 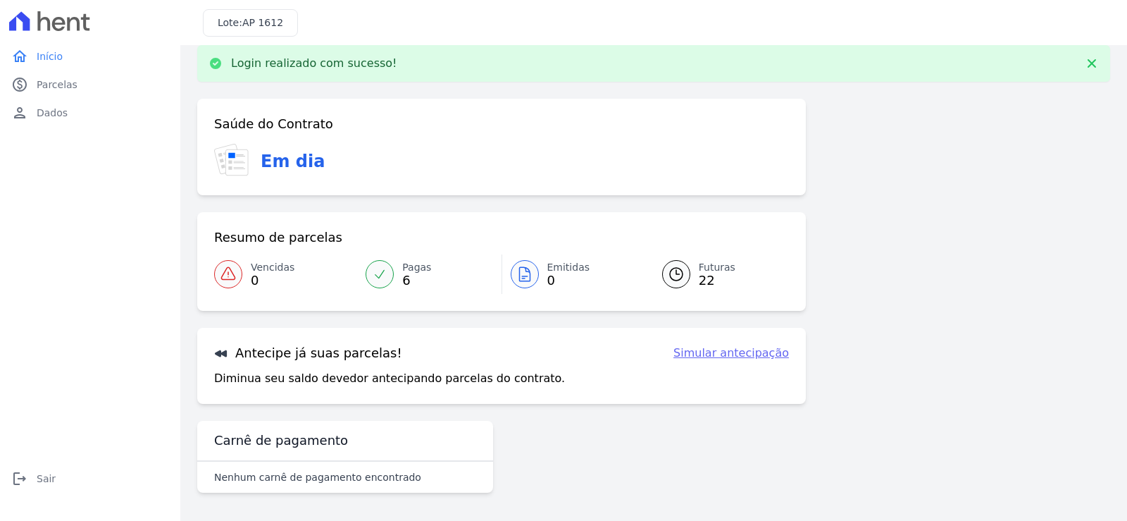 I want to click on a: Vencidas 0, so click(x=285, y=274).